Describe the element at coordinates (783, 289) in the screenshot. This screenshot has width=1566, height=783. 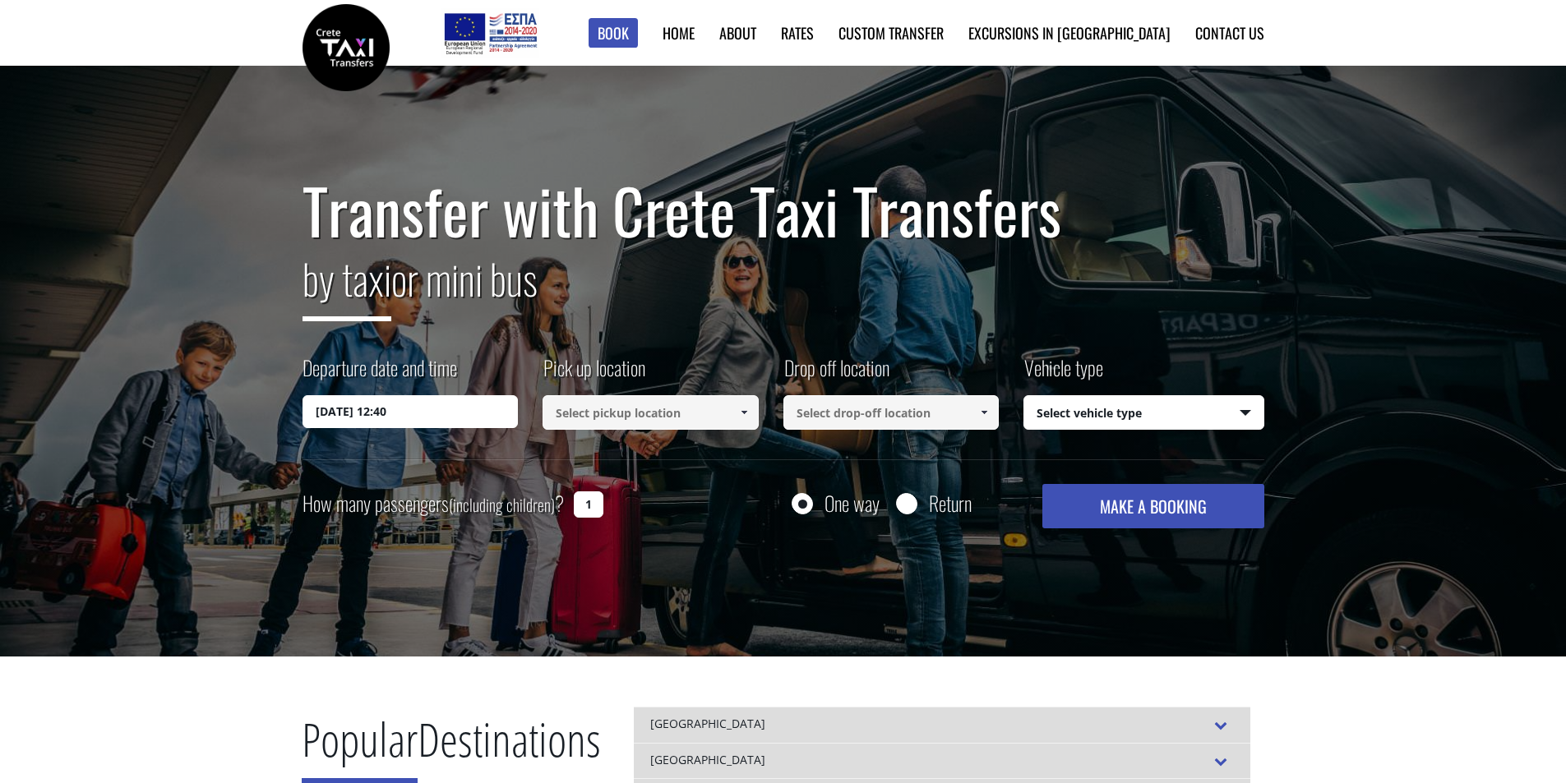
I see `h2: or mini bus` at that location.